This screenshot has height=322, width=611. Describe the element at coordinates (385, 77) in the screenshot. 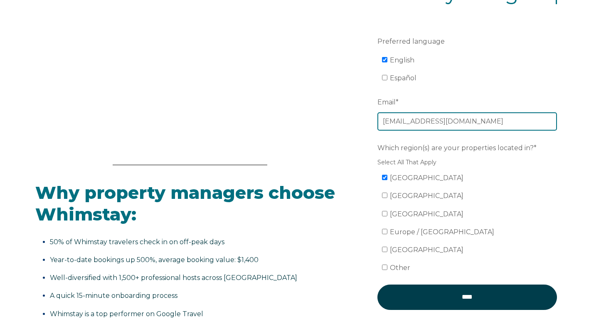

I see `input: Español` at that location.